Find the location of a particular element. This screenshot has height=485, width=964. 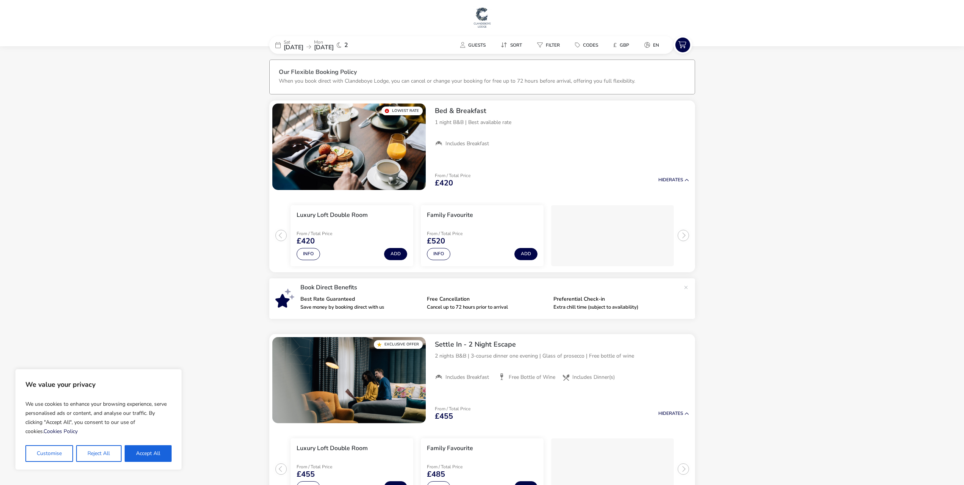

naf-pibe-menu-bar-item: £GBP is located at coordinates (623, 45).